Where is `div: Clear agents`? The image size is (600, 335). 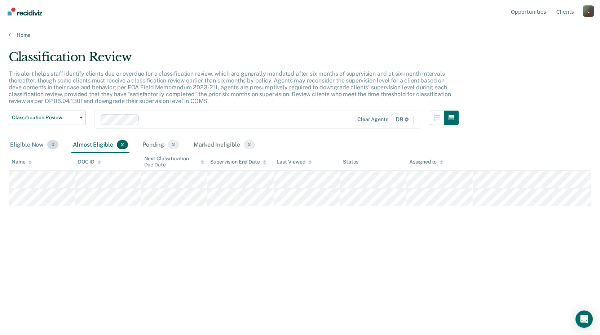
div: Clear agents is located at coordinates (372, 119).